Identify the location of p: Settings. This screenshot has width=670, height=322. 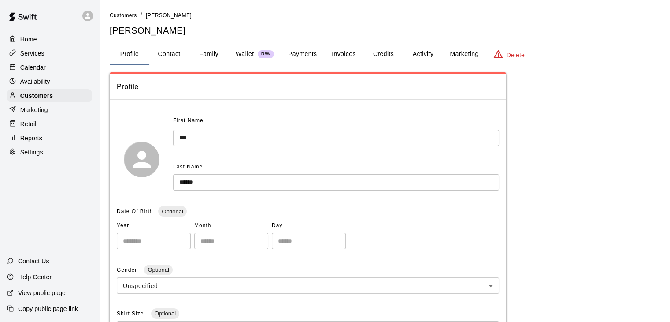
(32, 152).